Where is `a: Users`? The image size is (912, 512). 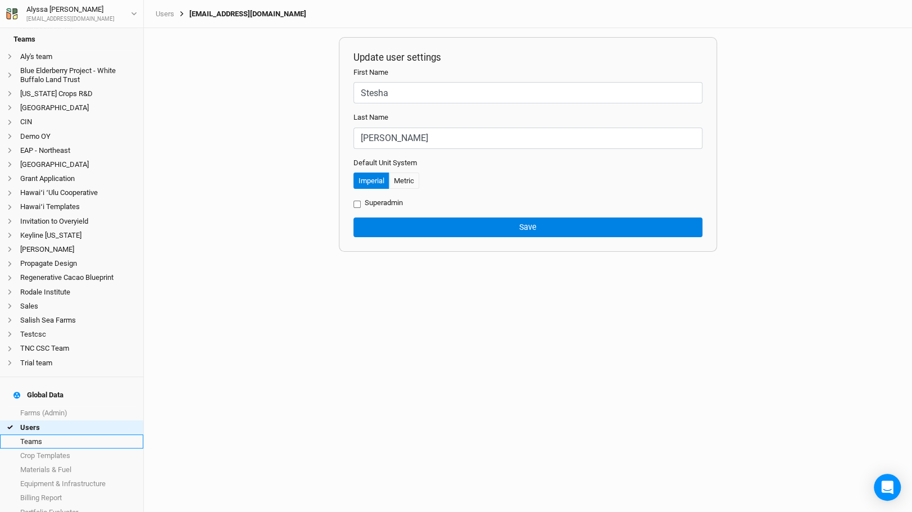 a: Users is located at coordinates (165, 14).